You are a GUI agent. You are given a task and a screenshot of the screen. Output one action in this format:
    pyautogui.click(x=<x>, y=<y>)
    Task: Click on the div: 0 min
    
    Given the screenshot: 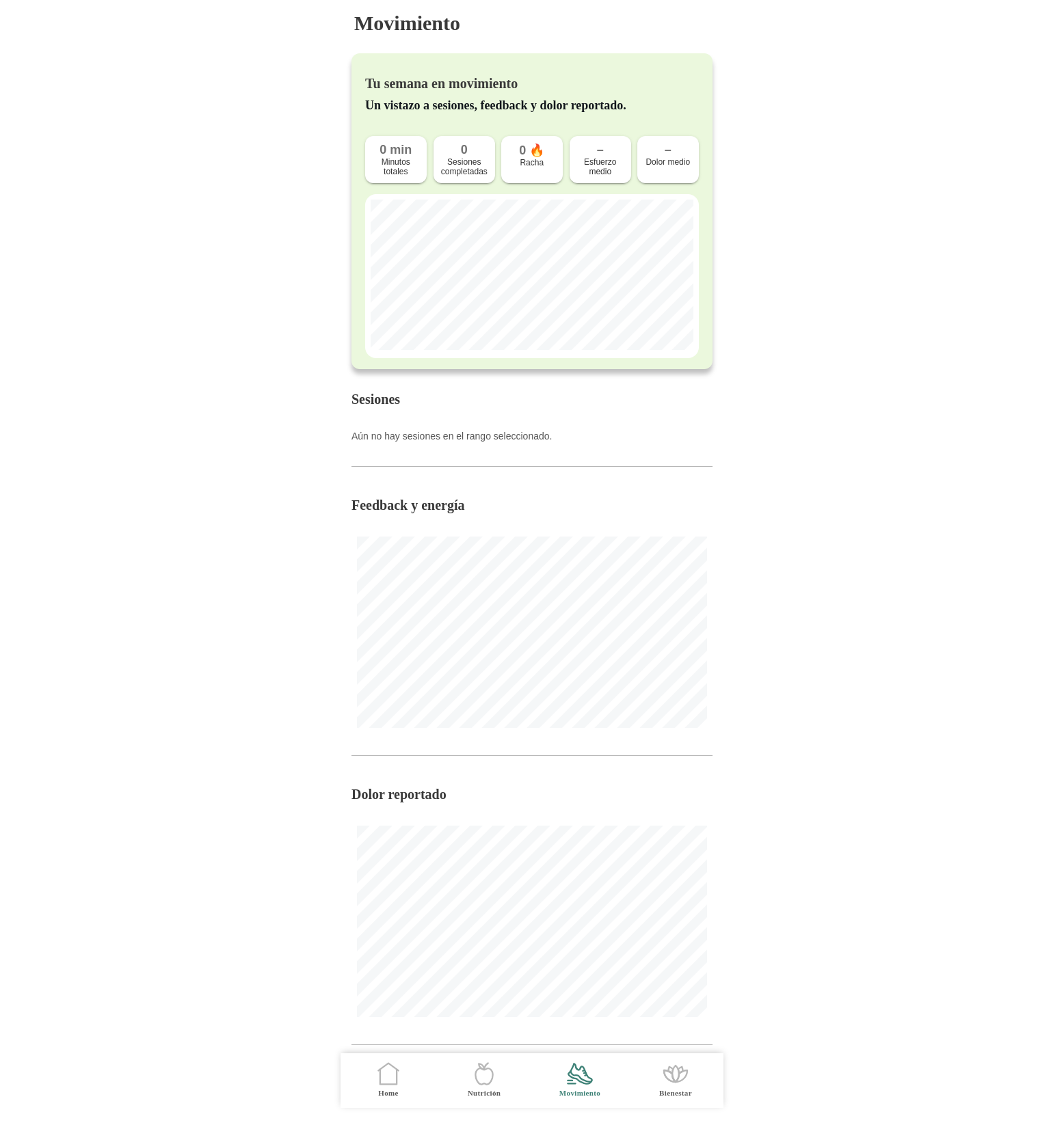 What is the action you would take?
    pyautogui.click(x=396, y=150)
    